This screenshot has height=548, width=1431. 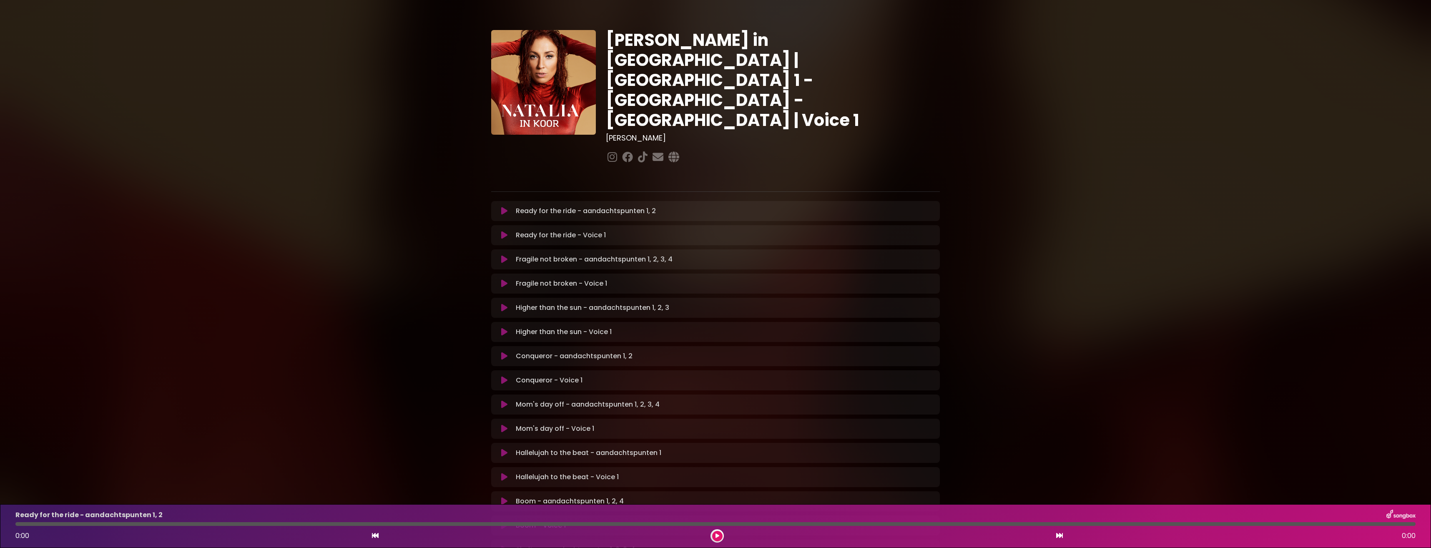 I want to click on p: Ready for the ride - Voice 1, so click(x=561, y=235).